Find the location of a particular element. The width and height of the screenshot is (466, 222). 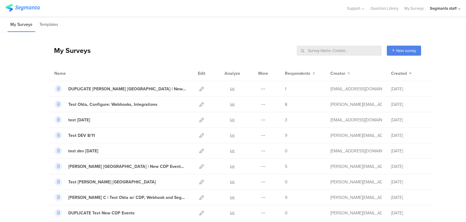

div: Test DEV 8/11 is located at coordinates (82, 135).